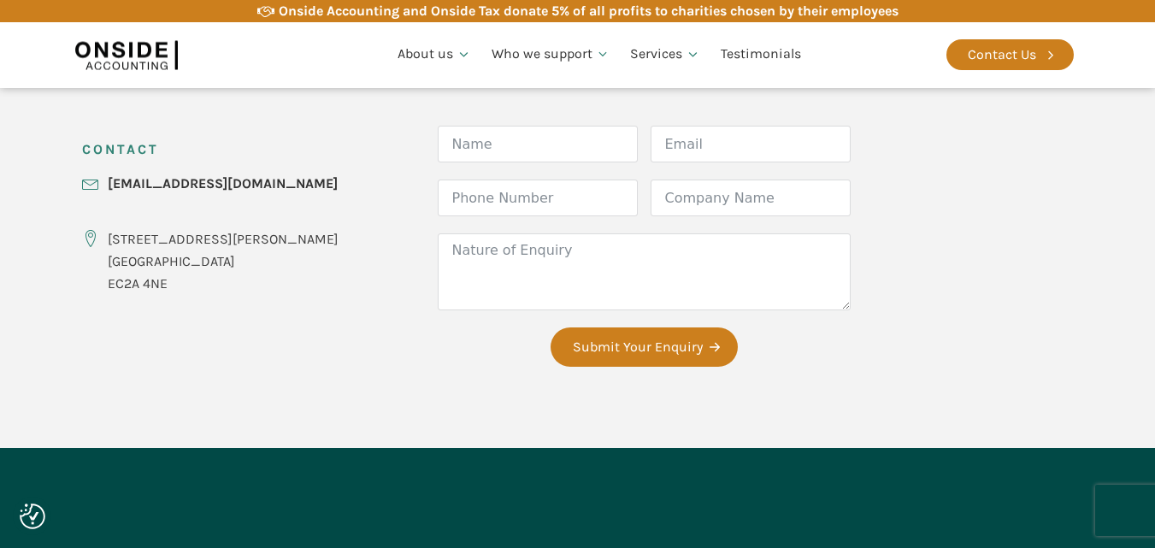 This screenshot has width=1155, height=548. Describe the element at coordinates (1009, 55) in the screenshot. I see `a: Contact Us` at that location.